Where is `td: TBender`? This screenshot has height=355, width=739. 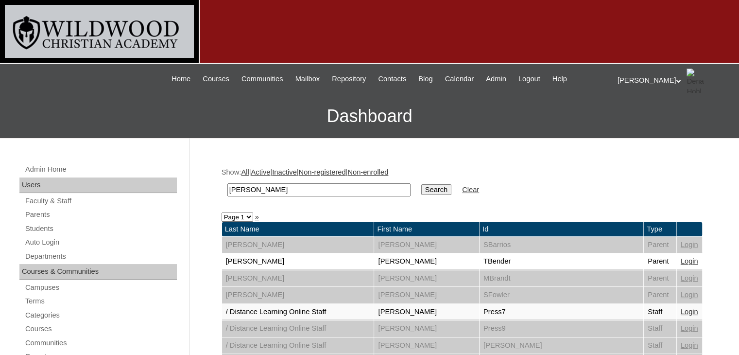
td: TBender is located at coordinates (561, 261).